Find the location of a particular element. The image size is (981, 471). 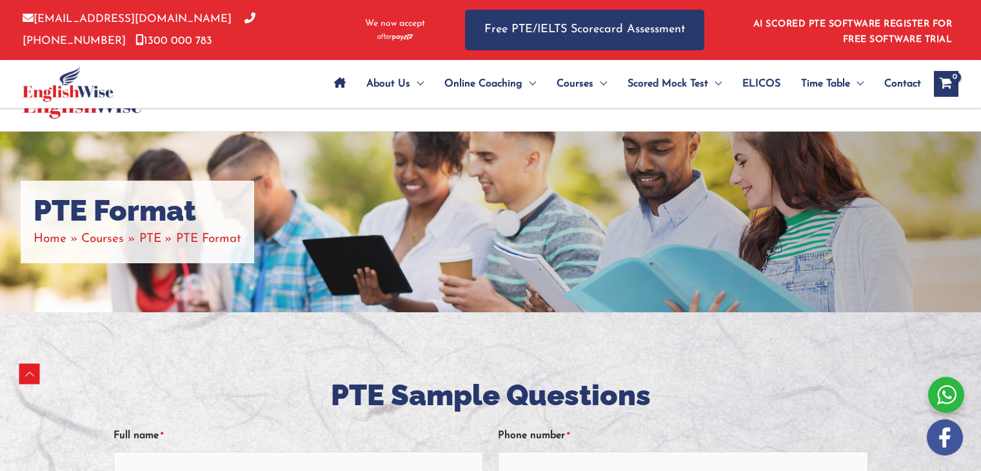

a: Courses is located at coordinates (103, 239).